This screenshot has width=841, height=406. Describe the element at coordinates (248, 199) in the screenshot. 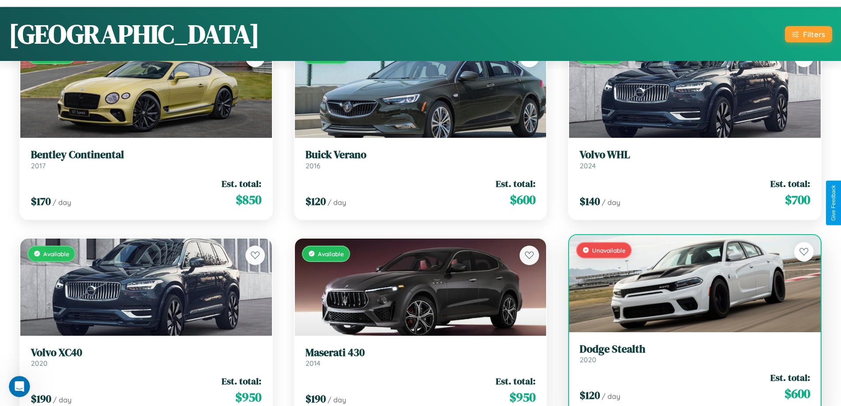

I see `span: $ 850` at that location.